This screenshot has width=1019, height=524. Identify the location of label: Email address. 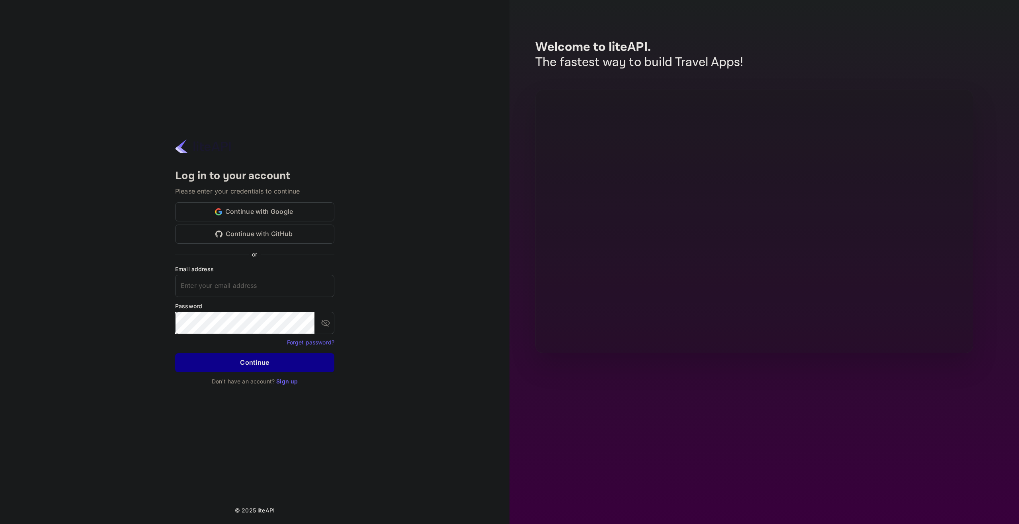
(255, 269).